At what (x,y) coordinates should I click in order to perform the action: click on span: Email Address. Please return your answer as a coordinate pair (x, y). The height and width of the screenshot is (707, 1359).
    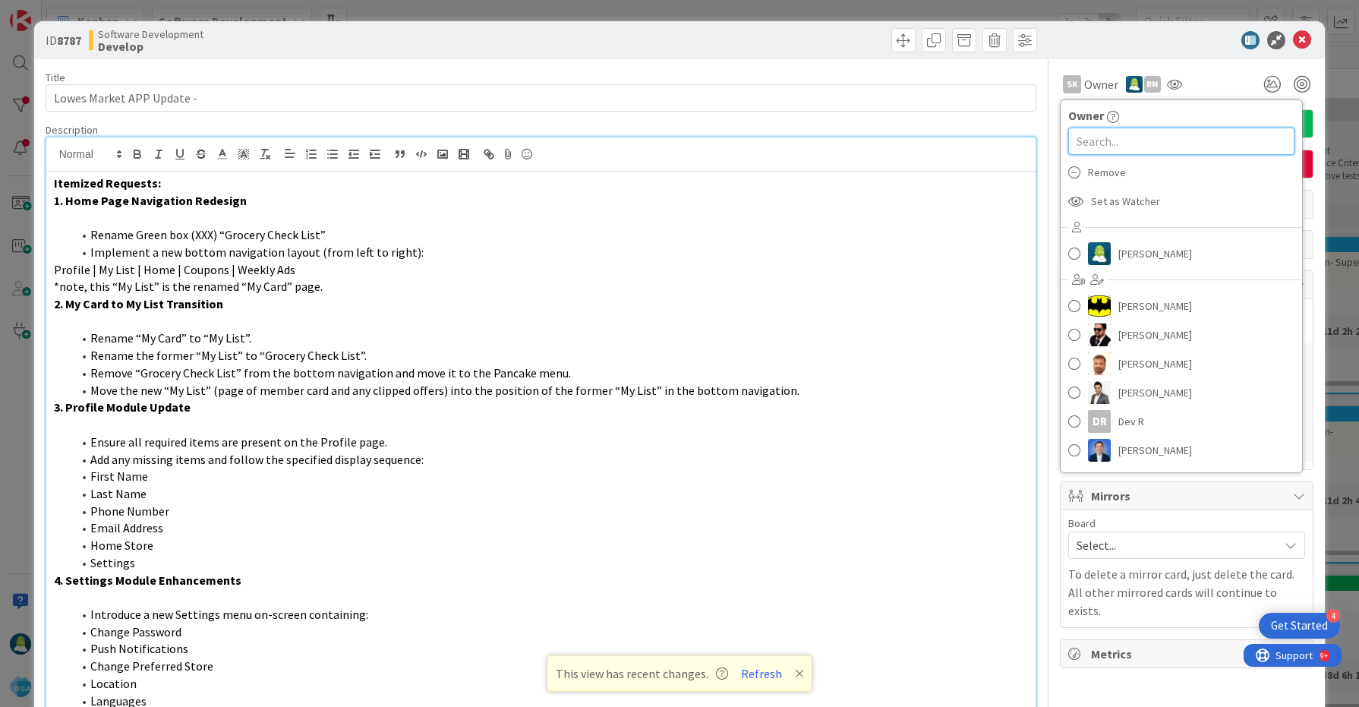
    Looking at the image, I should click on (127, 528).